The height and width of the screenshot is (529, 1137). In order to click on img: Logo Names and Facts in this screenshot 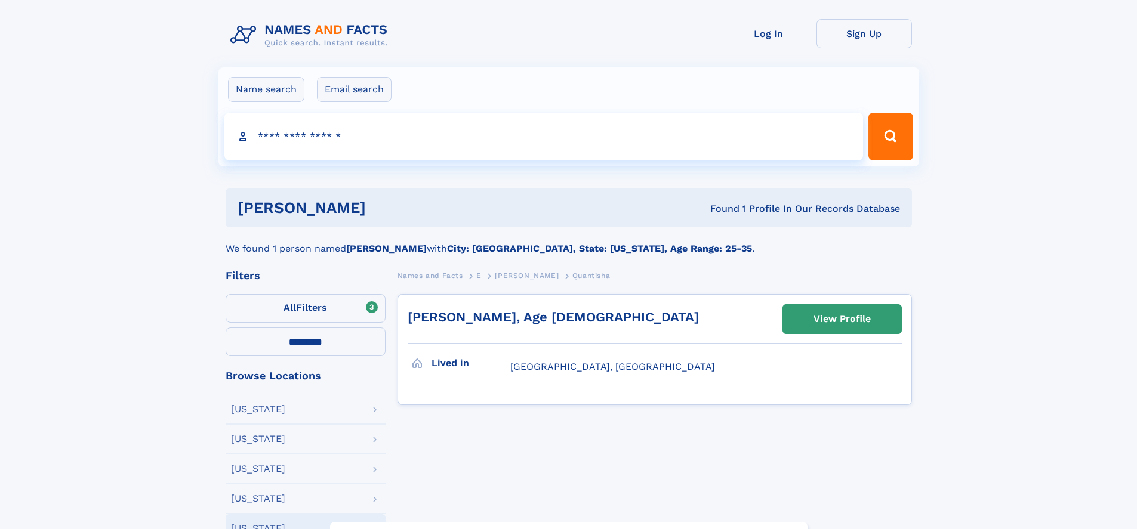, I will do `click(311, 35)`.